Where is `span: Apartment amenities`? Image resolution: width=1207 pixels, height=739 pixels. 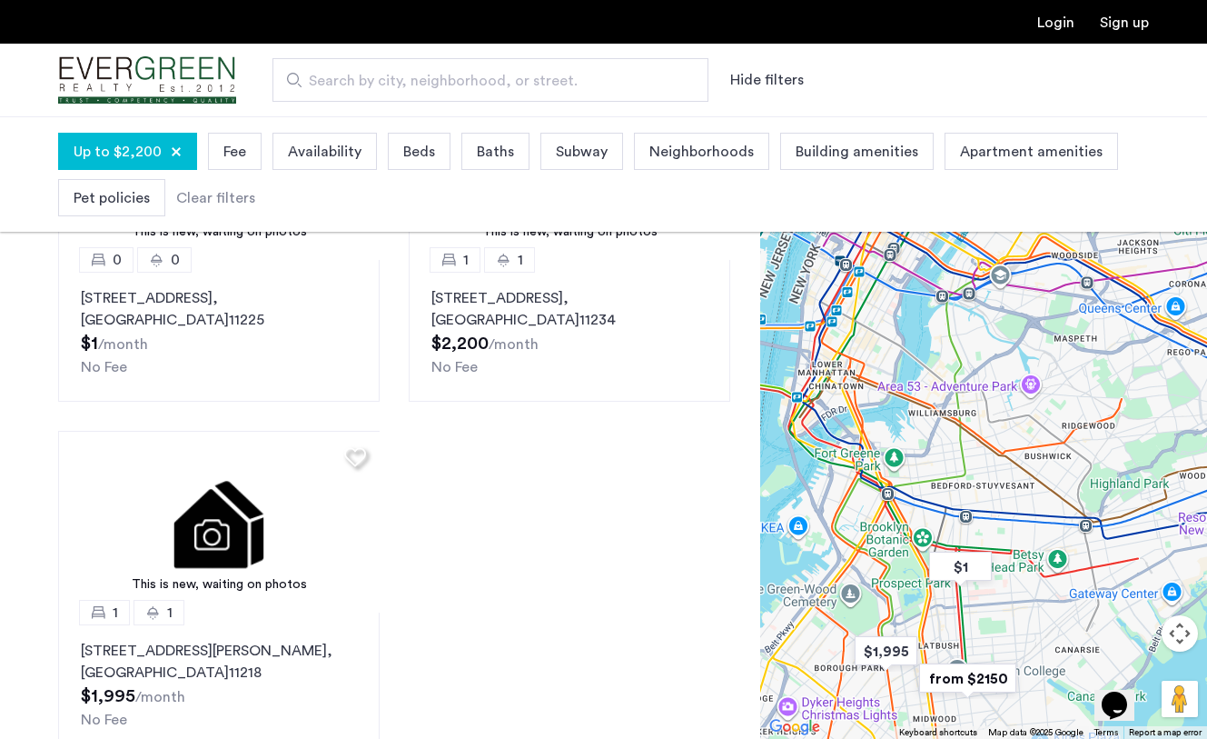
span: Apartment amenities is located at coordinates (1031, 152).